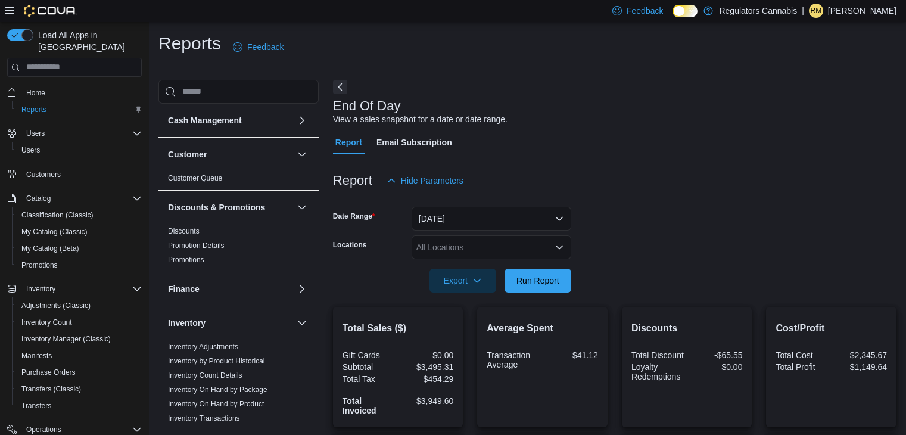 This screenshot has width=906, height=435. I want to click on a: Inventory Transactions, so click(204, 418).